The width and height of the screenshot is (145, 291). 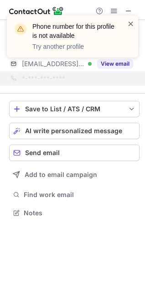 I want to click on button: Find work email, so click(x=74, y=195).